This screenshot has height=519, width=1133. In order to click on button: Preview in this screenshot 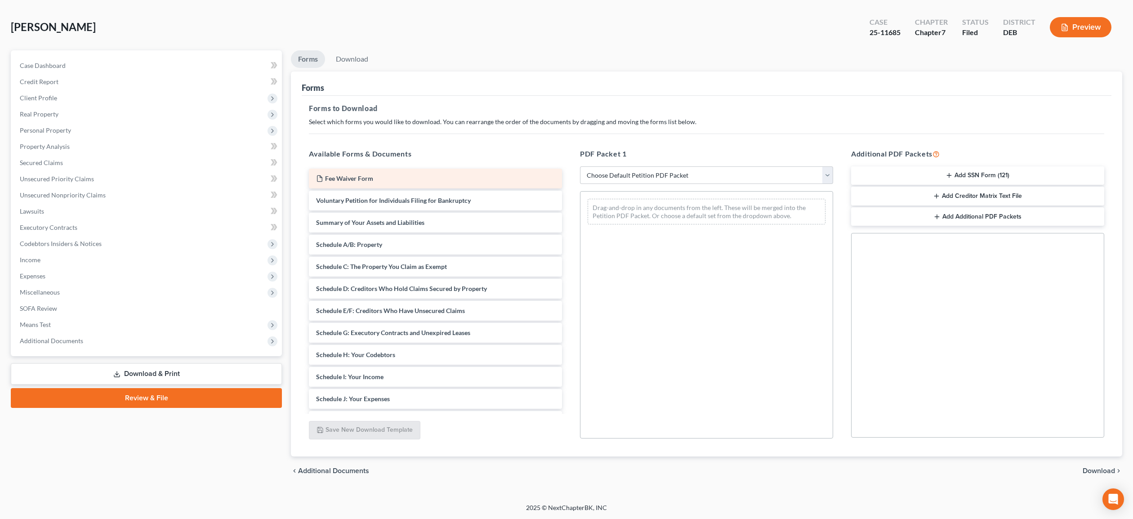, I will do `click(1080, 27)`.